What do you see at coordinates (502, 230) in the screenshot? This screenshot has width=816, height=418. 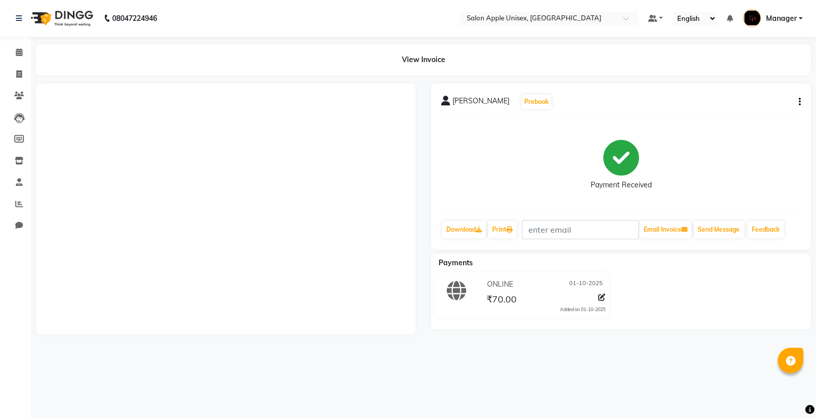 I see `a: Print` at bounding box center [502, 230].